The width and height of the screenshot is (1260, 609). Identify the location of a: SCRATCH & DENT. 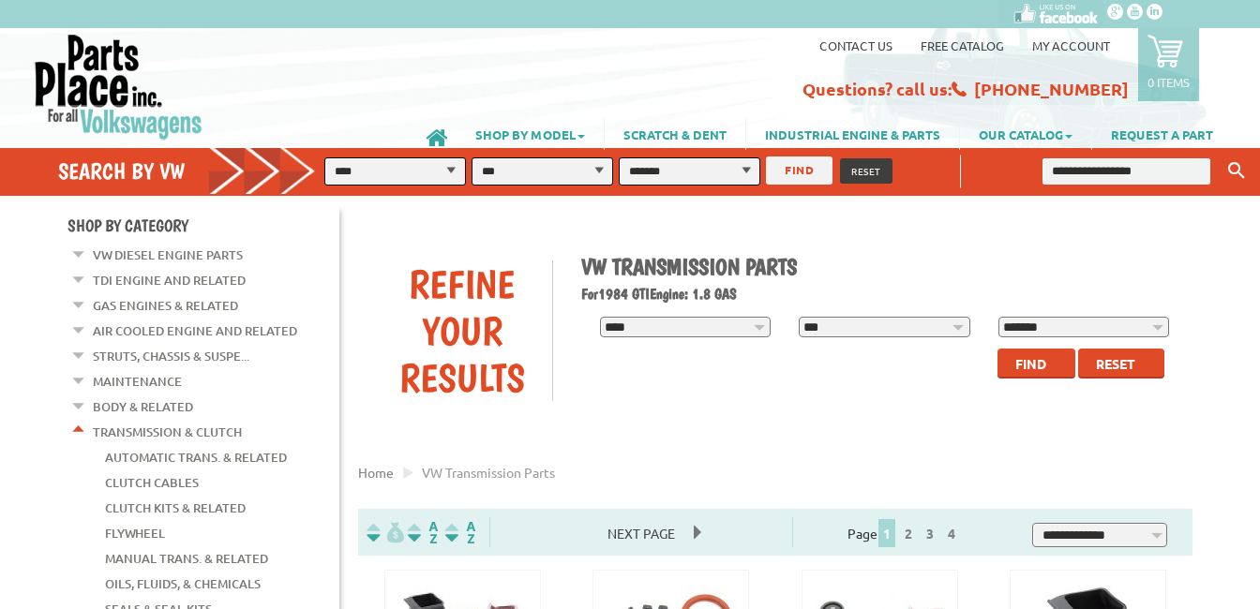
(675, 134).